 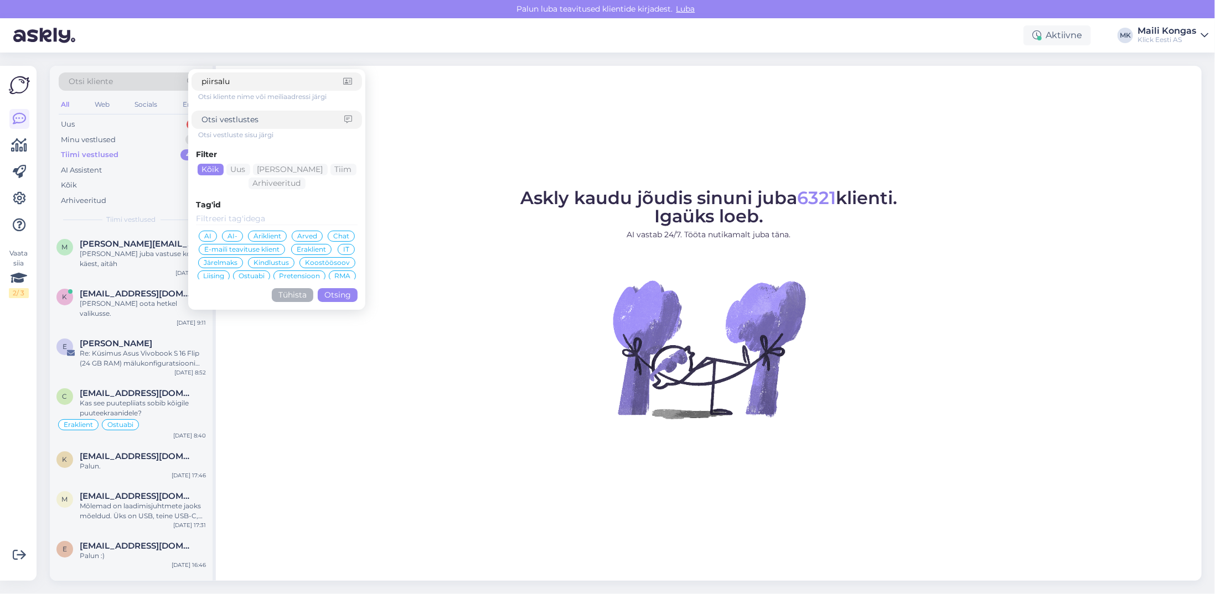 What do you see at coordinates (116, 344) in the screenshot?
I see `span: Ervin` at bounding box center [116, 344].